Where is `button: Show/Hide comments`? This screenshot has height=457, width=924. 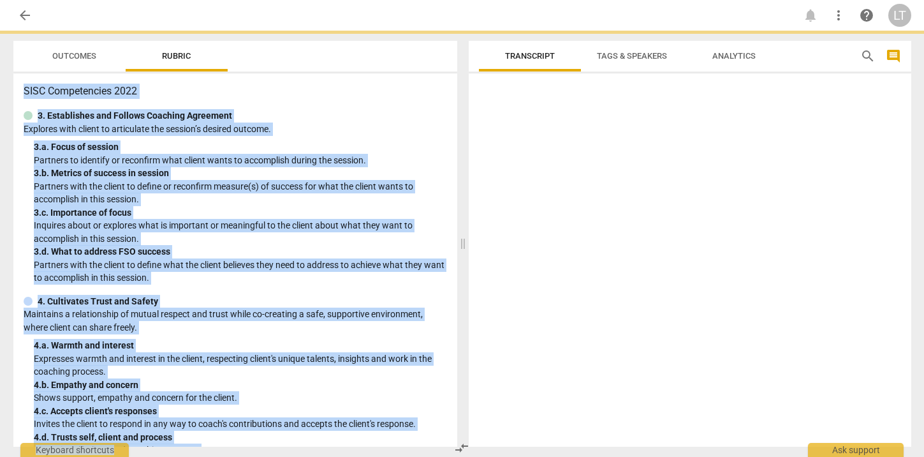 button: Show/Hide comments is located at coordinates (893, 56).